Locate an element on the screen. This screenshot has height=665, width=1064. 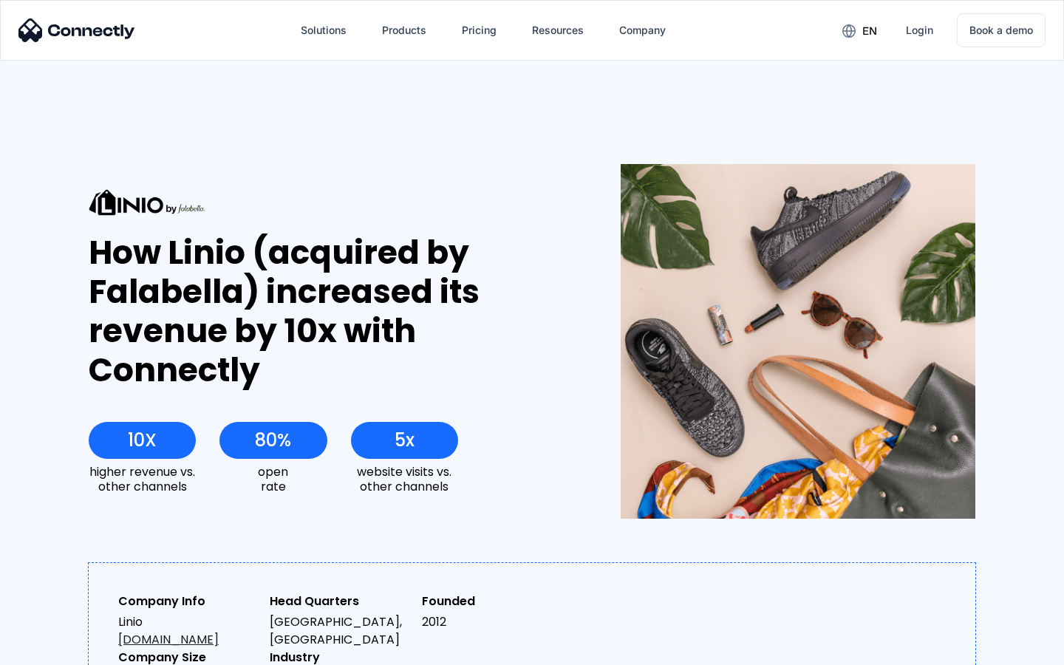
div: 2012 is located at coordinates (491, 622).